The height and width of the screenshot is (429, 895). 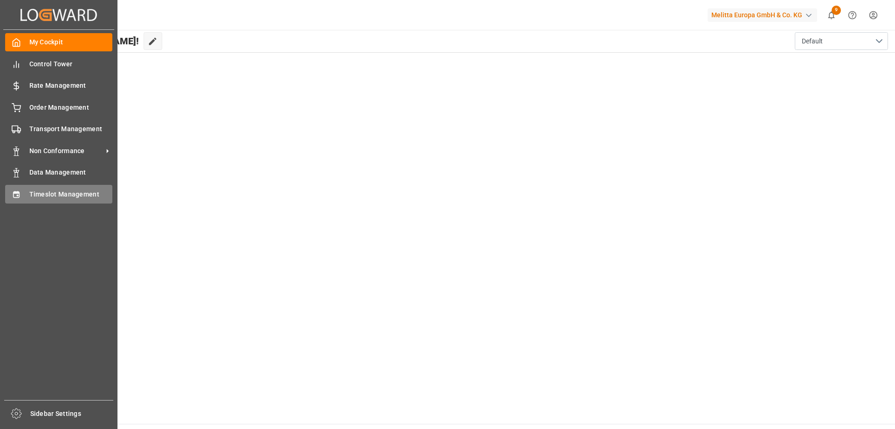 What do you see at coordinates (71, 172) in the screenshot?
I see `span: Data Management` at bounding box center [71, 172].